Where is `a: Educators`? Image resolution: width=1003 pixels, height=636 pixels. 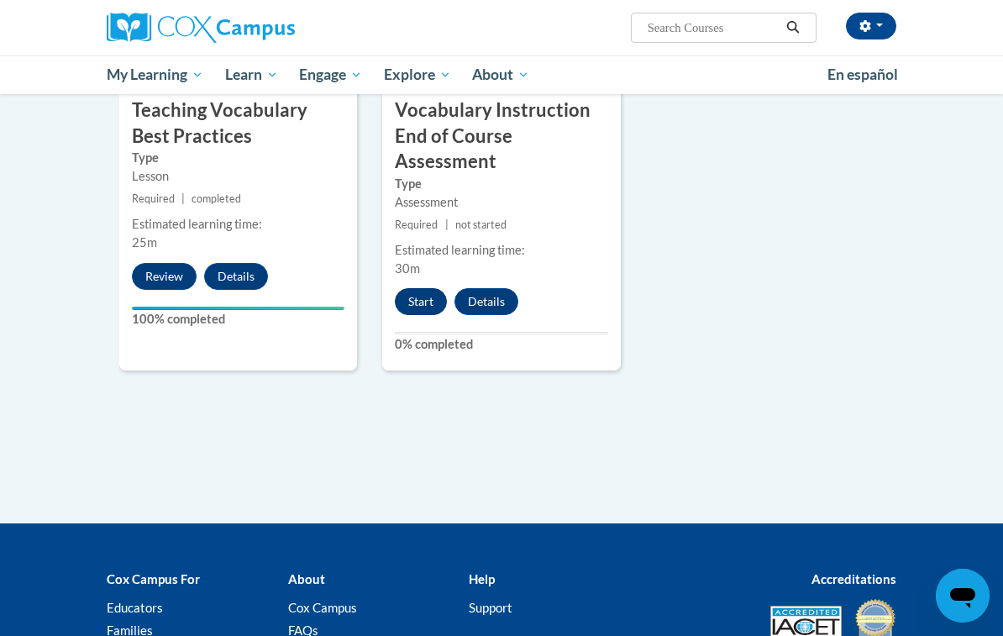
a: Educators is located at coordinates (134, 607).